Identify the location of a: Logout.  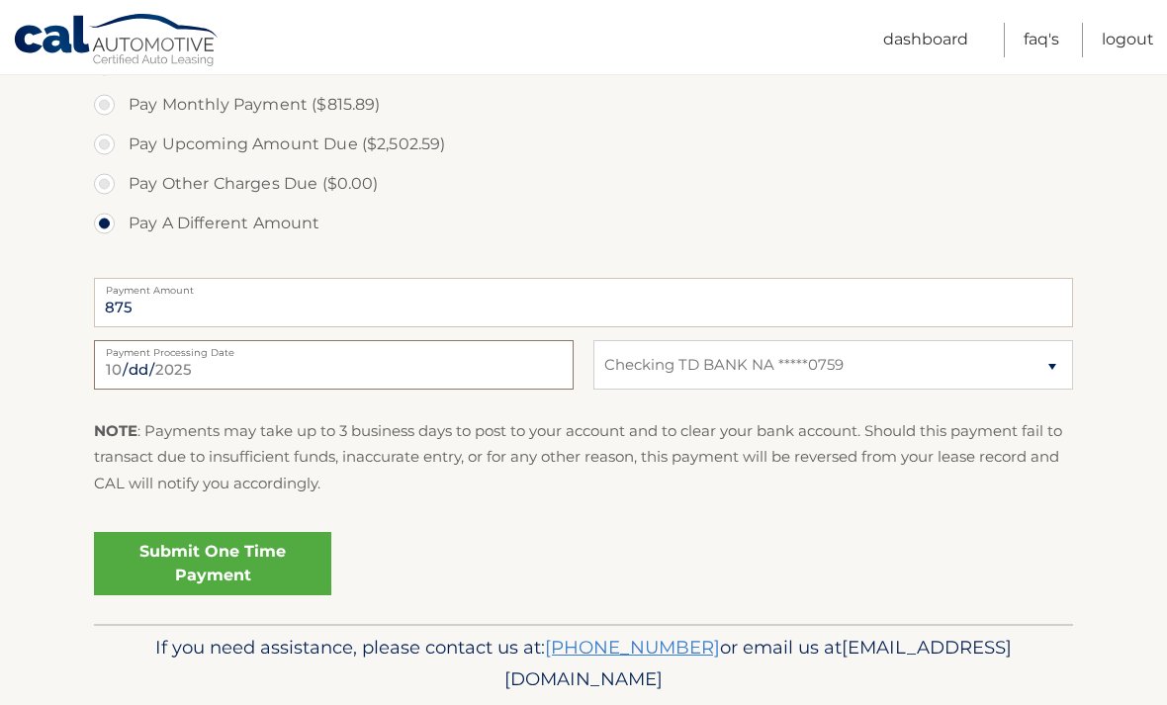
(1127, 40).